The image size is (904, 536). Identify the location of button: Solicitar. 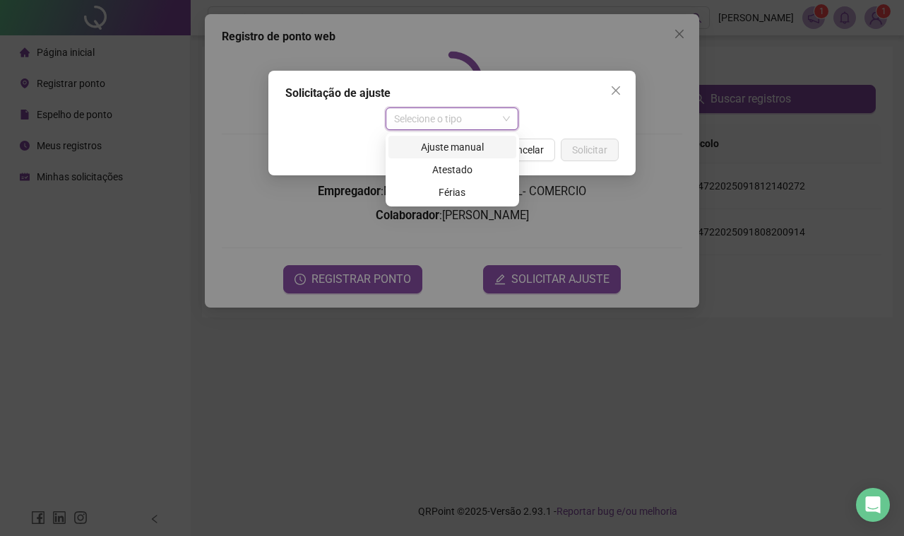
(590, 150).